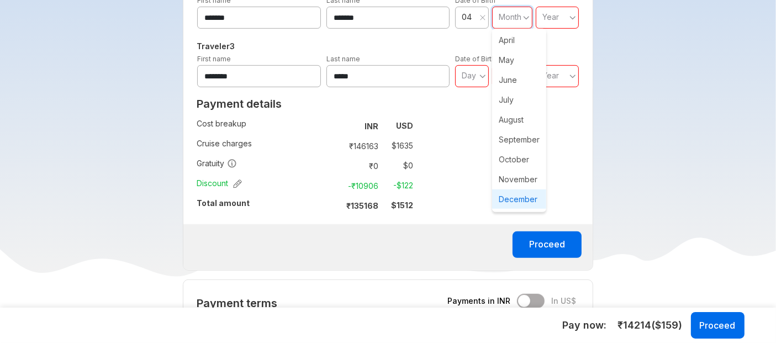  I want to click on span: May, so click(519, 60).